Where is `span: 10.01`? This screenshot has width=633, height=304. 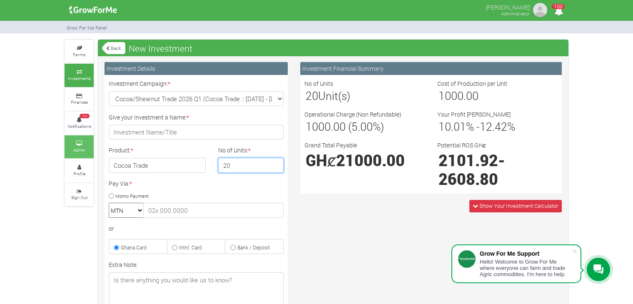
span: 10.01 is located at coordinates (452, 126).